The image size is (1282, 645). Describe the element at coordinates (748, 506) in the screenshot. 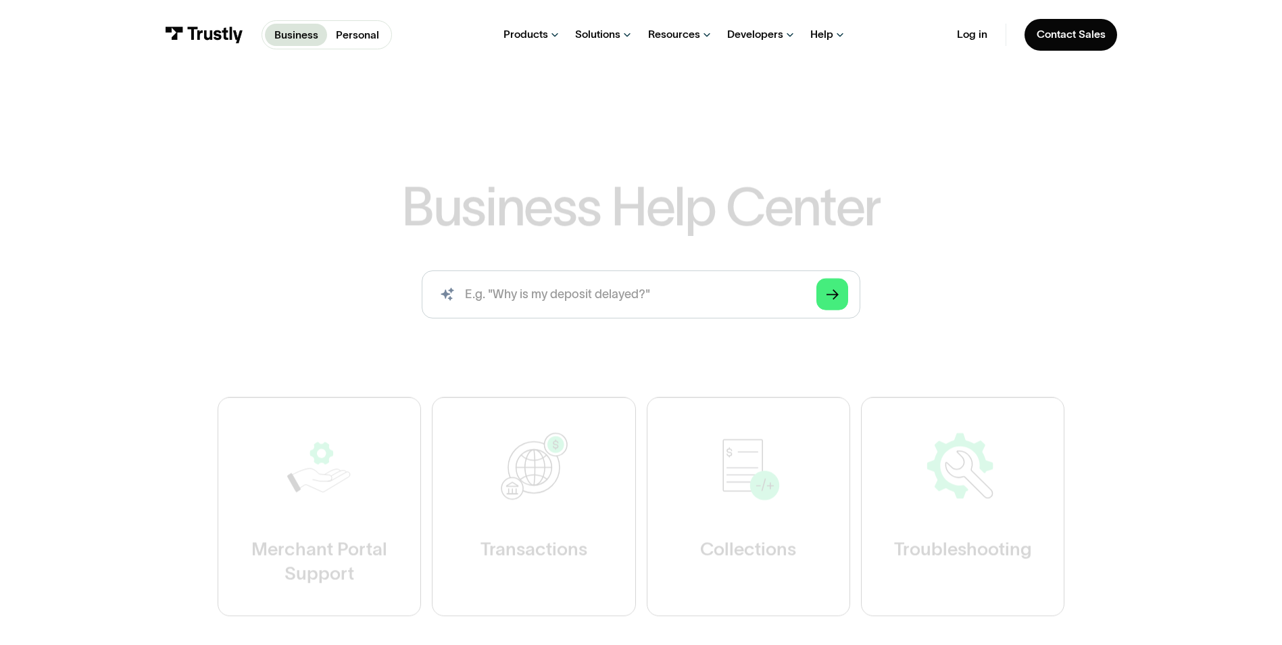

I see `a: Collections` at that location.